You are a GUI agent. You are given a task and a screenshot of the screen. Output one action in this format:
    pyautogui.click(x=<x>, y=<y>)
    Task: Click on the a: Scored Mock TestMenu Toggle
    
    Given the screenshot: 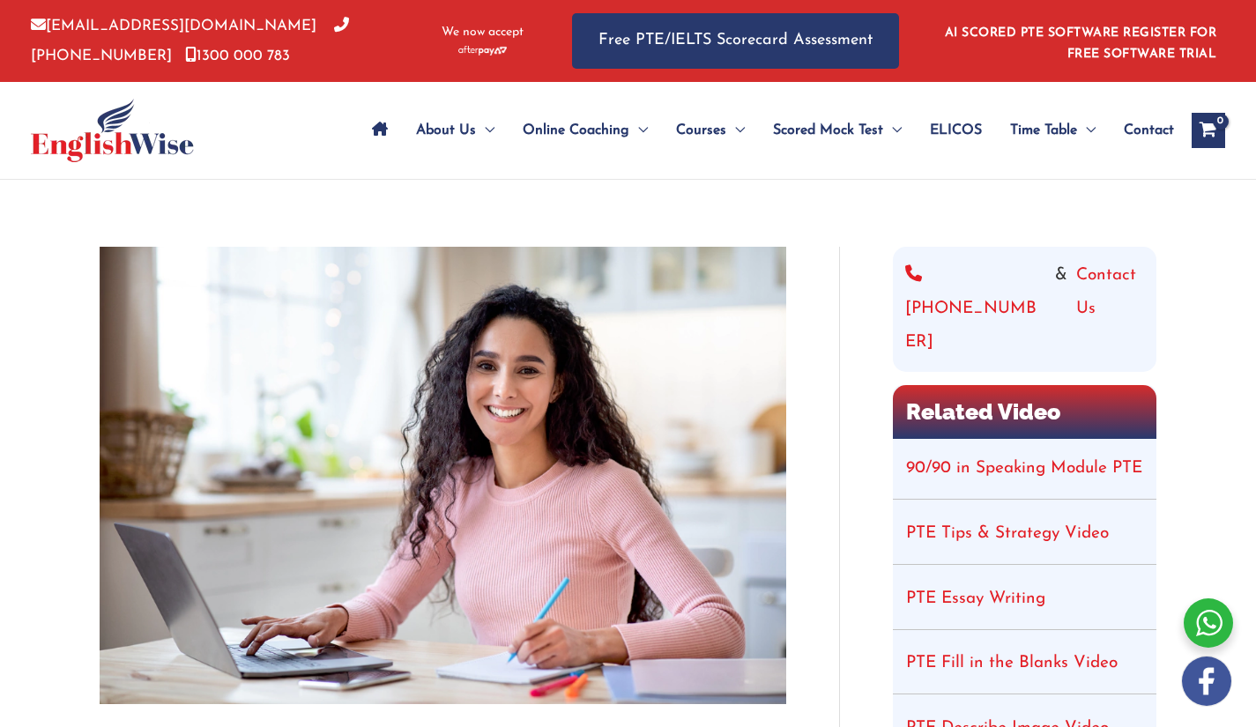 What is the action you would take?
    pyautogui.click(x=837, y=130)
    